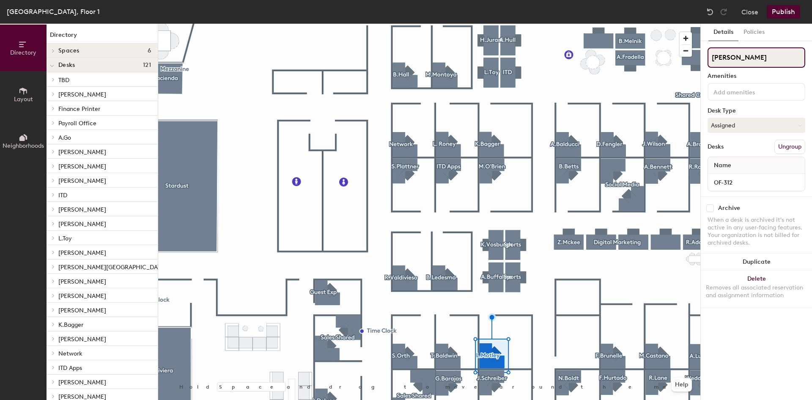 Image resolution: width=812 pixels, height=400 pixels. Describe the element at coordinates (79, 109) in the screenshot. I see `span: Finance Printer` at that location.